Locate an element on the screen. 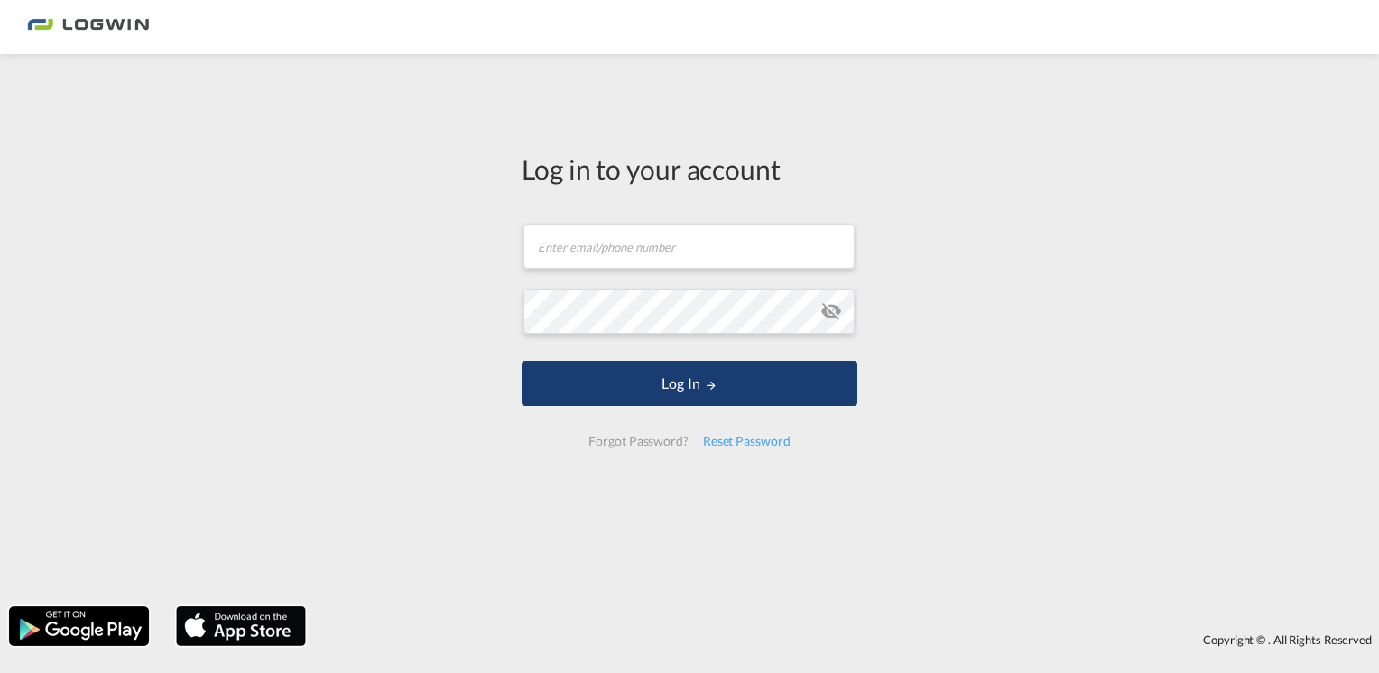  img: 2761ae10d95411efa20a1f5e0282d2d7.png is located at coordinates (88, 27).